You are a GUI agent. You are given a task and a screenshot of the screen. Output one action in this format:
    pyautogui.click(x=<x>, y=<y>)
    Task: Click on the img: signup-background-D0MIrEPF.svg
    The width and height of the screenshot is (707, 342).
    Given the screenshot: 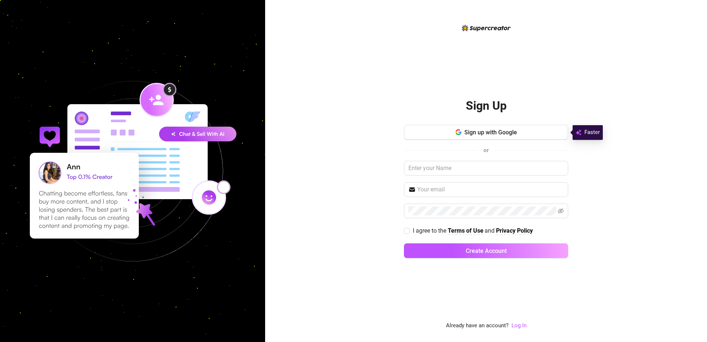 What is the action you would take?
    pyautogui.click(x=133, y=171)
    